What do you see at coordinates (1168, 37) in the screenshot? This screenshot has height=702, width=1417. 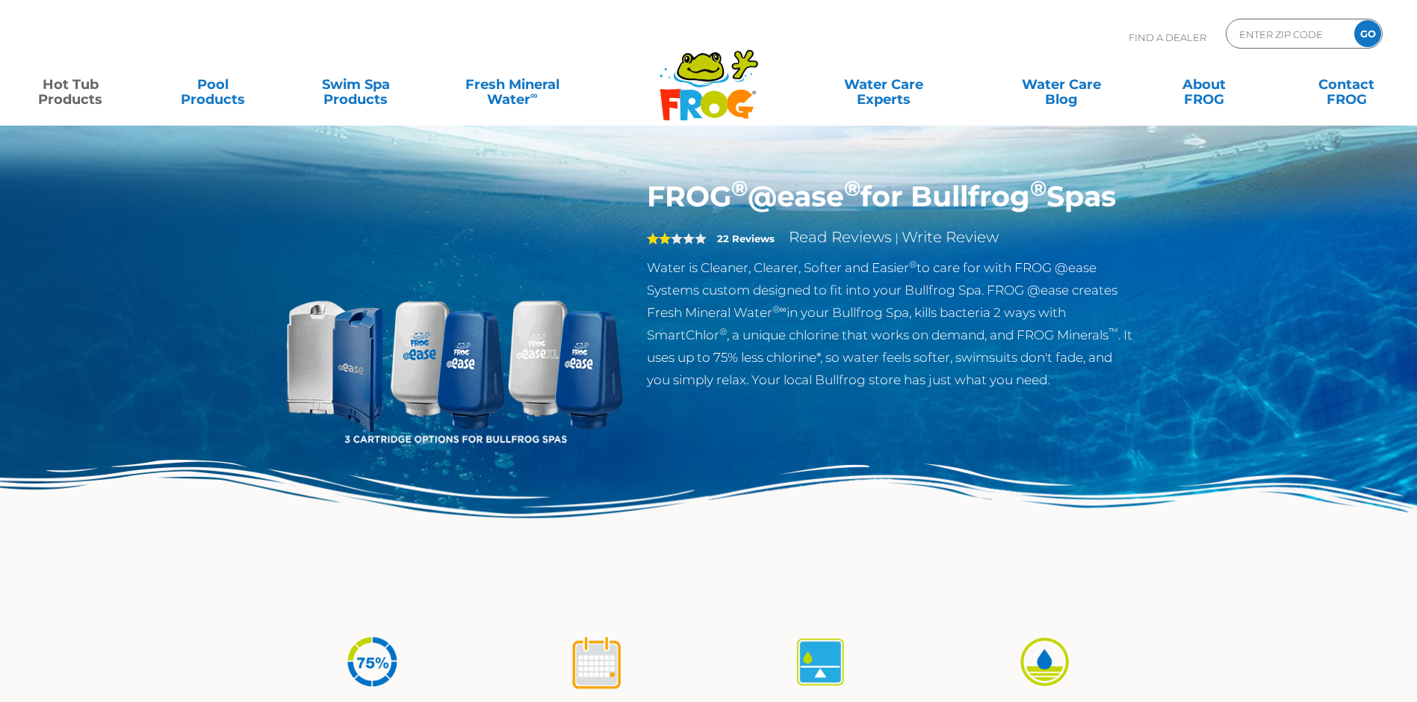 I see `p: Find A Dealer` at bounding box center [1168, 37].